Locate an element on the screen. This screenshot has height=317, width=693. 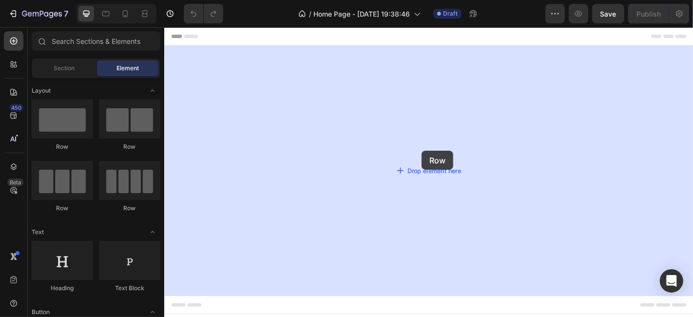
input: Search Sections & Elements is located at coordinates (96, 41).